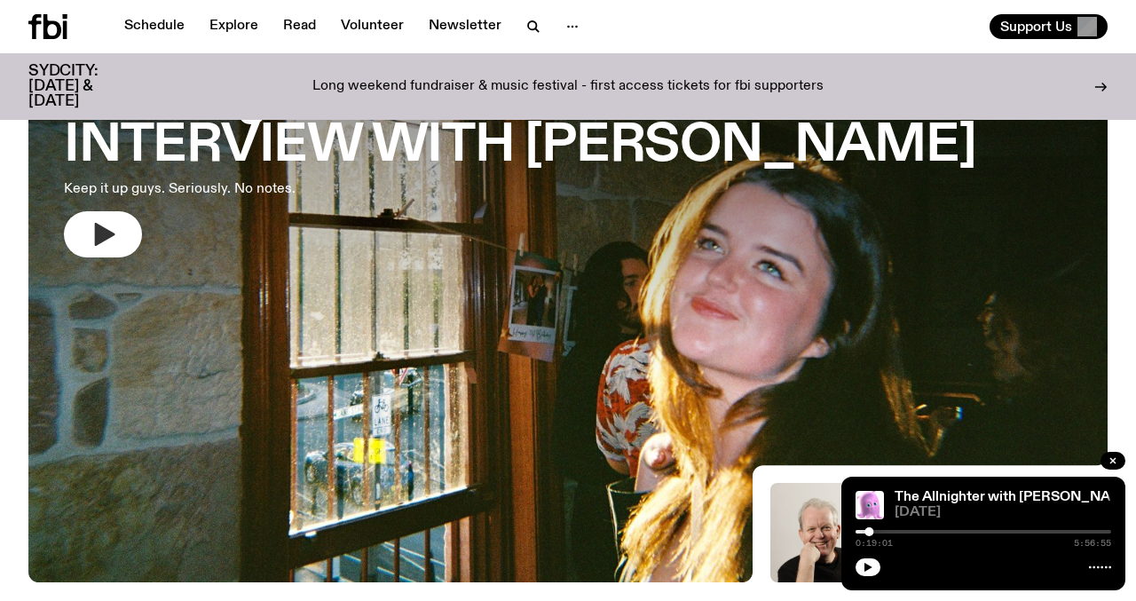  I want to click on img: An animated image of a pink squid named pearl from Nemo., so click(870, 505).